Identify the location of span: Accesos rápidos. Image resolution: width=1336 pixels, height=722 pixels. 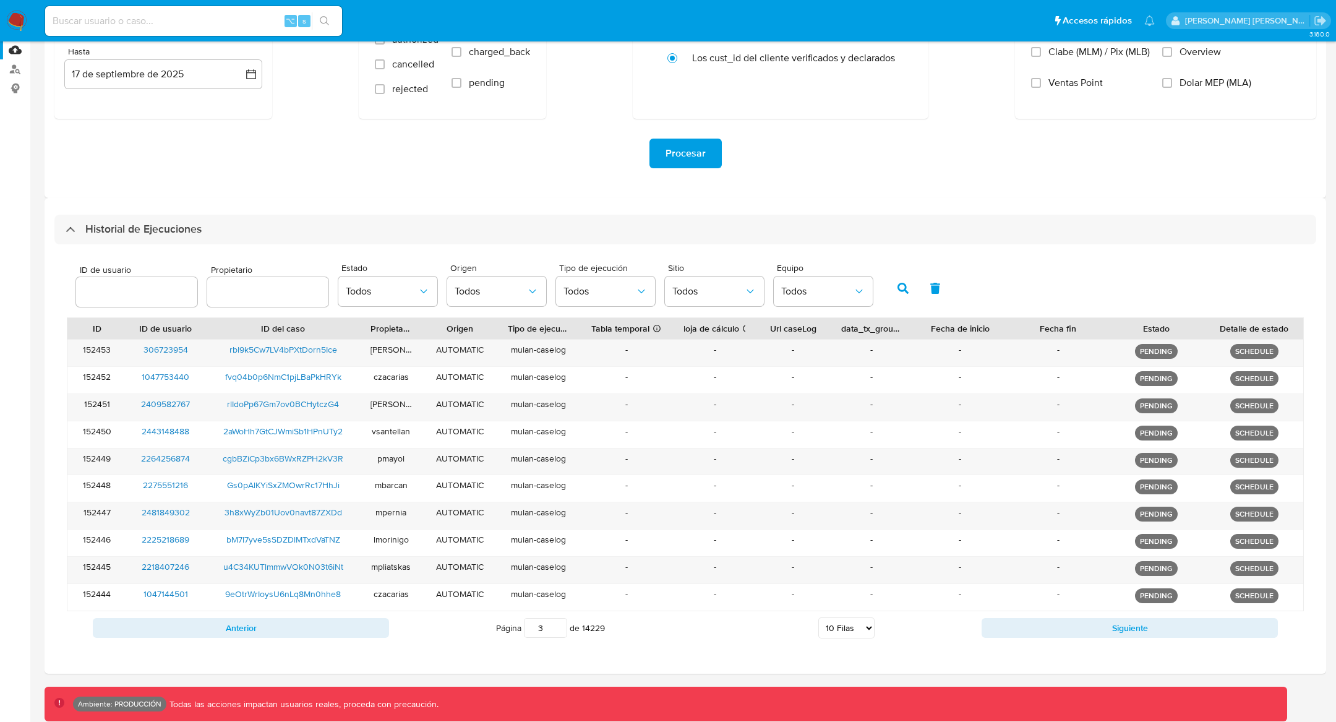
(1097, 20).